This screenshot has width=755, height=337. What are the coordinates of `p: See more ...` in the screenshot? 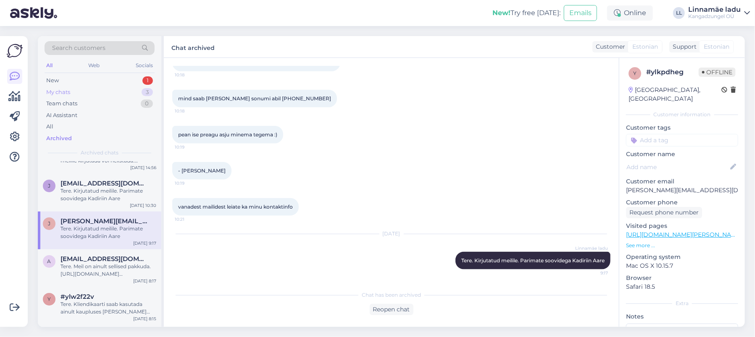 It's located at (682, 246).